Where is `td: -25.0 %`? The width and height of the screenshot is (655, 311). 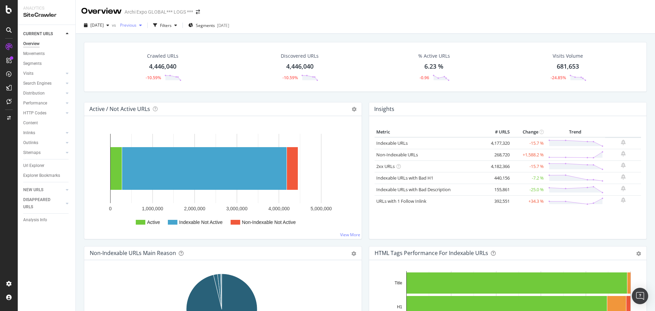
td: -25.0 % is located at coordinates (529, 189).